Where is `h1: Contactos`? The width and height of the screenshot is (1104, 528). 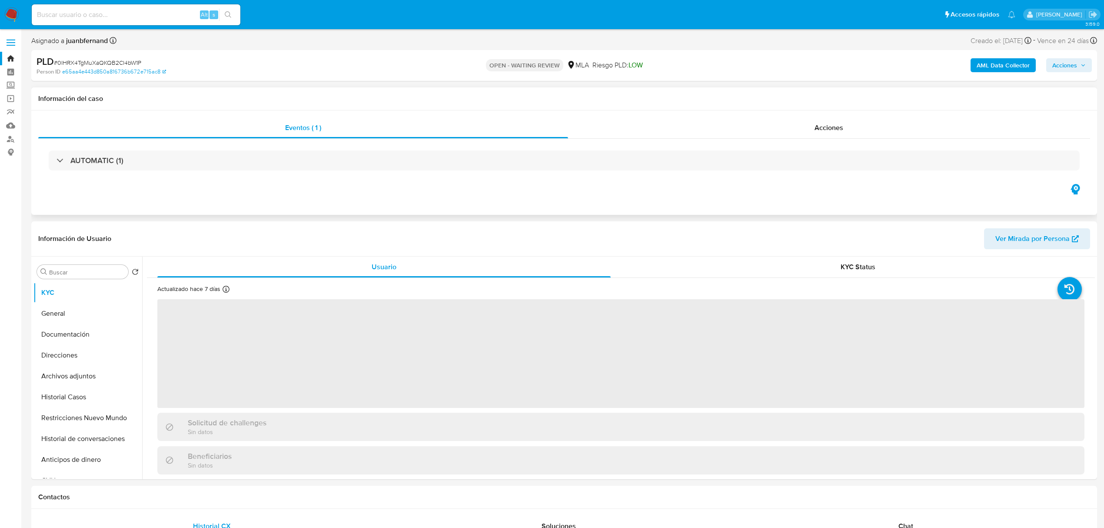 h1: Contactos is located at coordinates (564, 497).